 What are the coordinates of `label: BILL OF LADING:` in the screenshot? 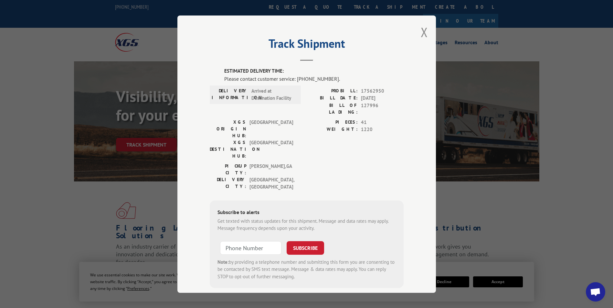 It's located at (332, 109).